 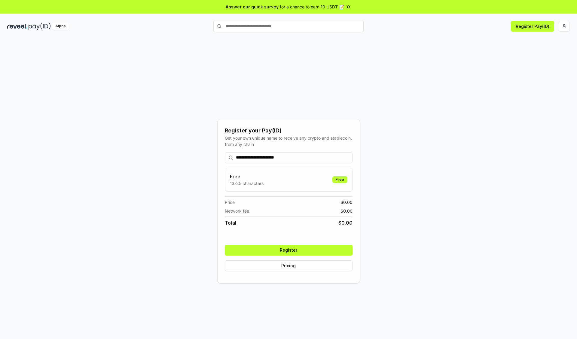 What do you see at coordinates (340, 180) in the screenshot?
I see `div: Free` at bounding box center [340, 180].